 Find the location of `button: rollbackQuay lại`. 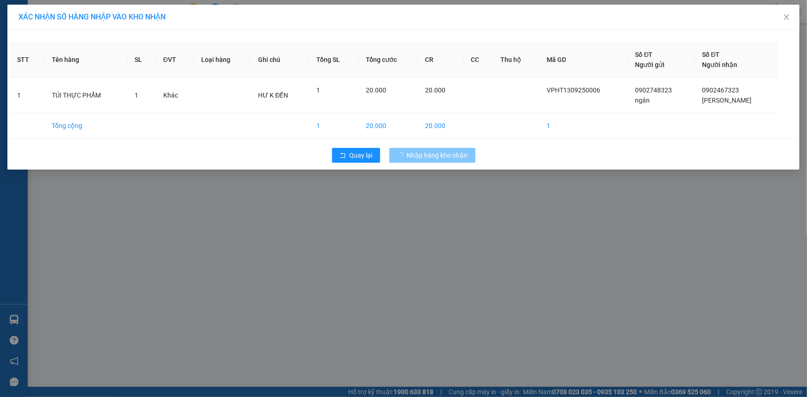

button: rollbackQuay lại is located at coordinates (356, 155).